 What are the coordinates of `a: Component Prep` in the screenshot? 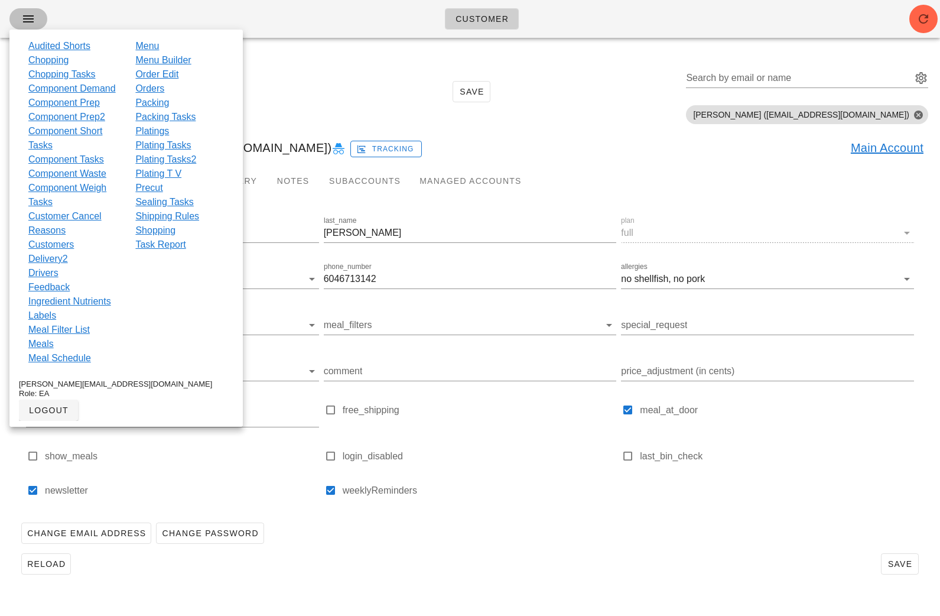 It's located at (64, 103).